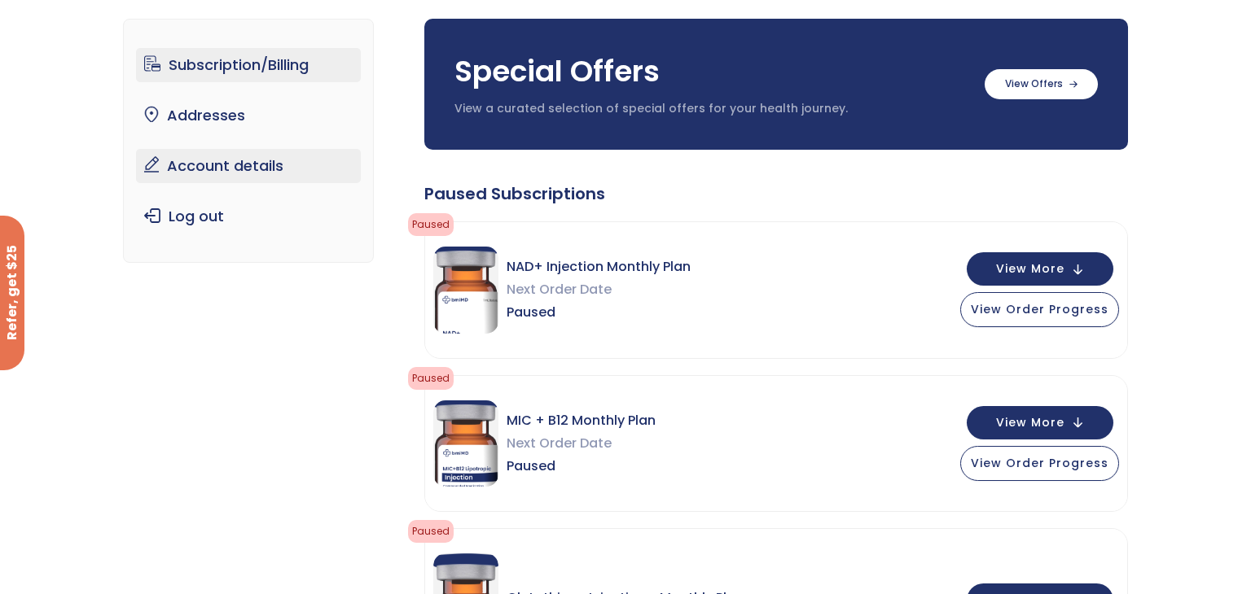 Image resolution: width=1251 pixels, height=594 pixels. What do you see at coordinates (248, 116) in the screenshot?
I see `a: Addresses` at bounding box center [248, 116].